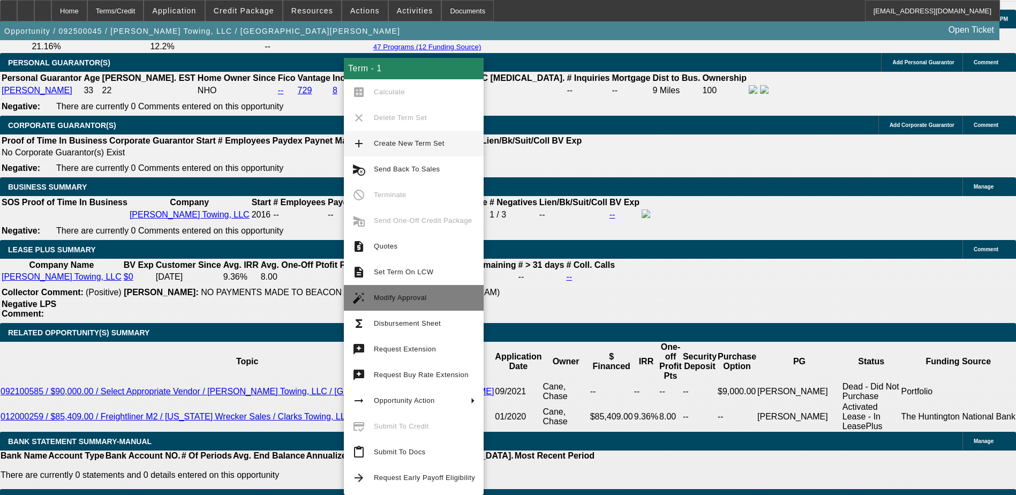  Describe the element at coordinates (92, 90) in the screenshot. I see `td: 33` at that location.